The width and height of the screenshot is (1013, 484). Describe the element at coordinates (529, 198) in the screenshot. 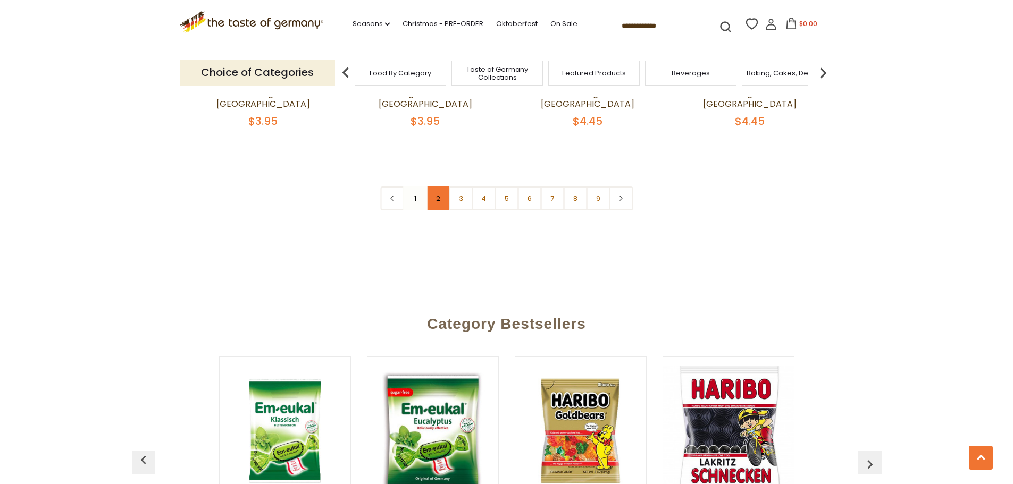

I see `a: 6` at that location.